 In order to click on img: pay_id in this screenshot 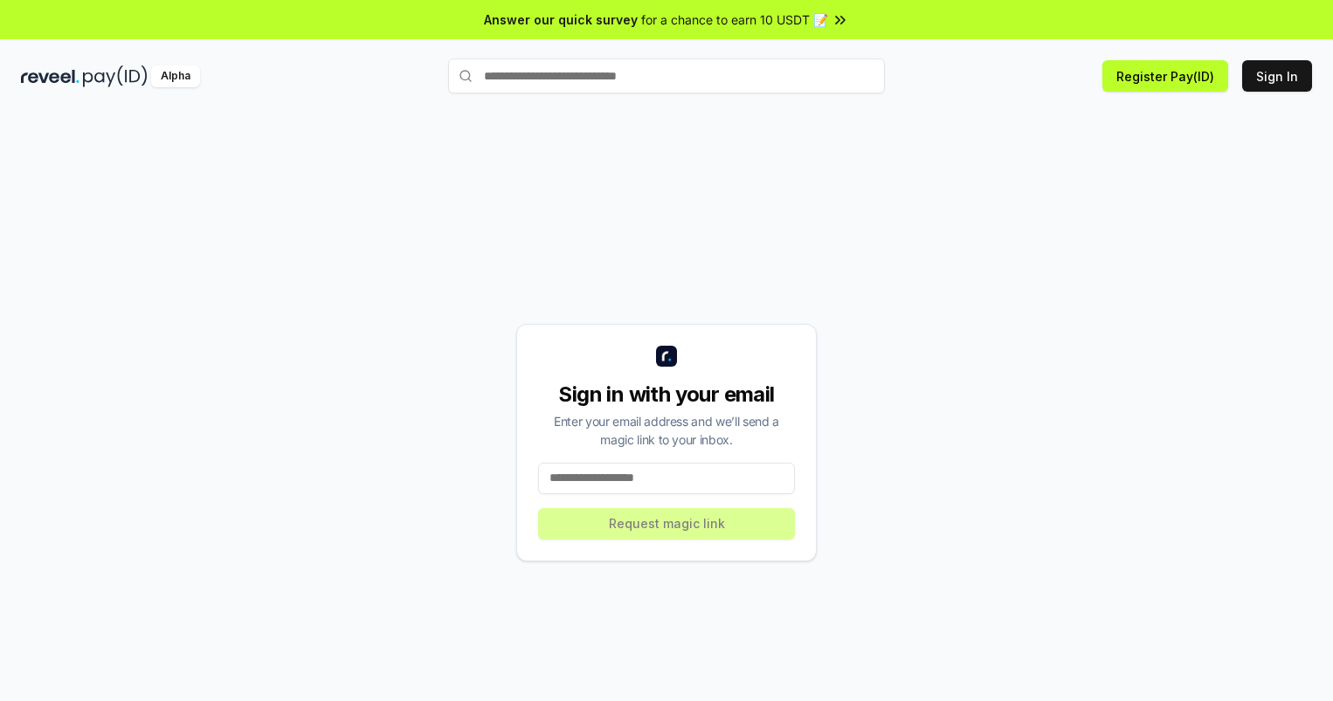, I will do `click(115, 76)`.